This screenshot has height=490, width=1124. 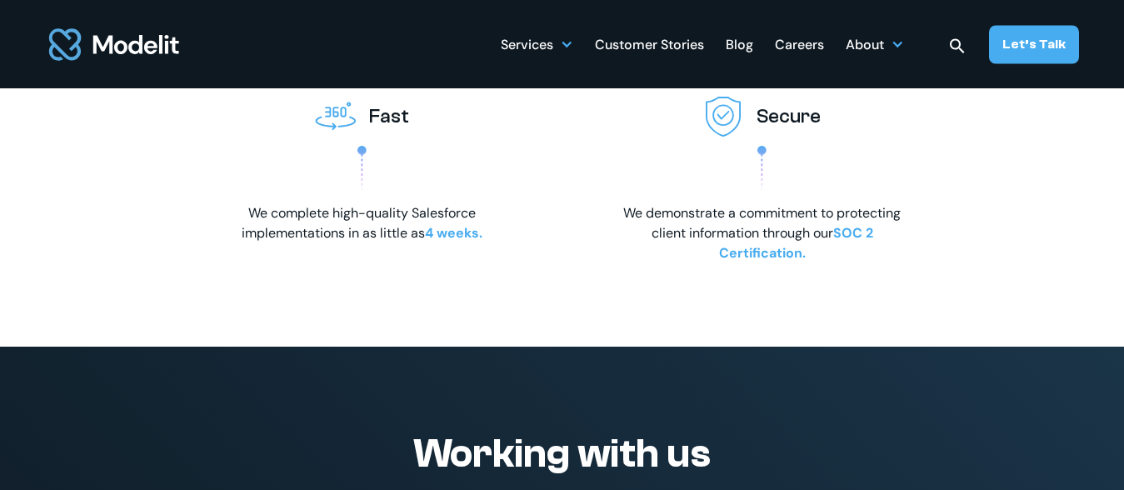 What do you see at coordinates (649, 43) in the screenshot?
I see `a: Customer Stories` at bounding box center [649, 43].